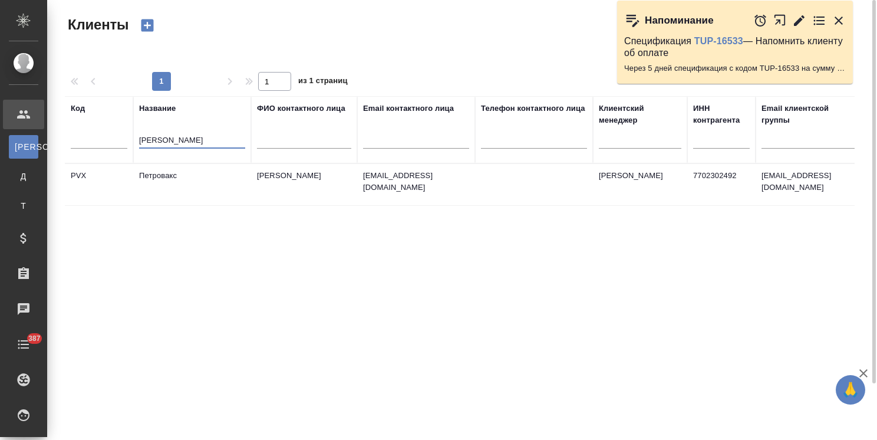 The image size is (877, 440). Describe the element at coordinates (323, 82) in the screenshot. I see `span: из 1 страниц` at that location.